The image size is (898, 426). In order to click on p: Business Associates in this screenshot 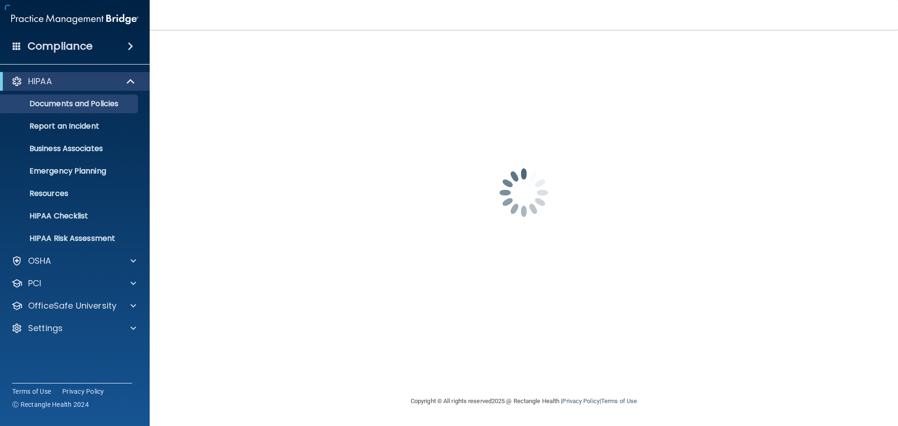, I will do `click(70, 149)`.